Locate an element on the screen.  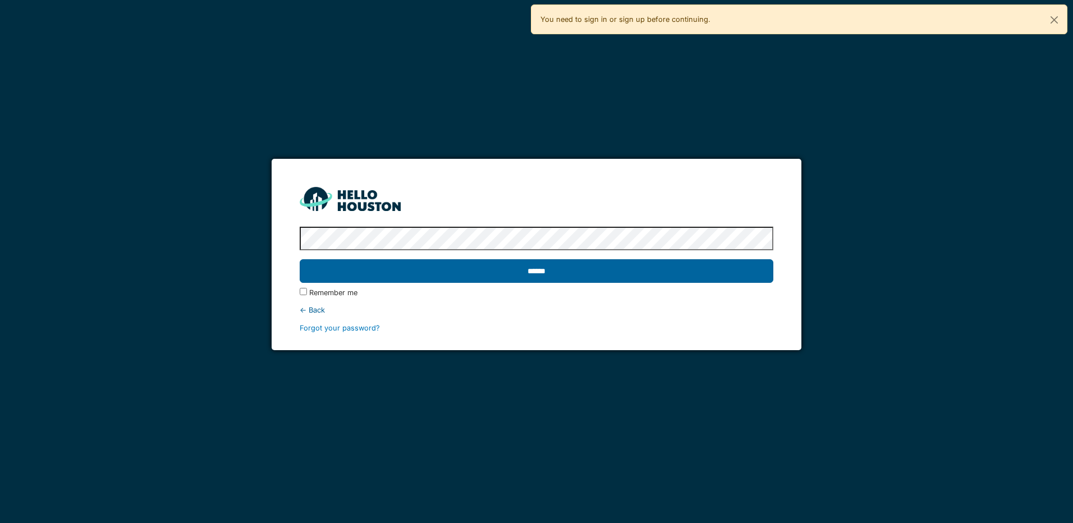
label: Remember me is located at coordinates (333, 292).